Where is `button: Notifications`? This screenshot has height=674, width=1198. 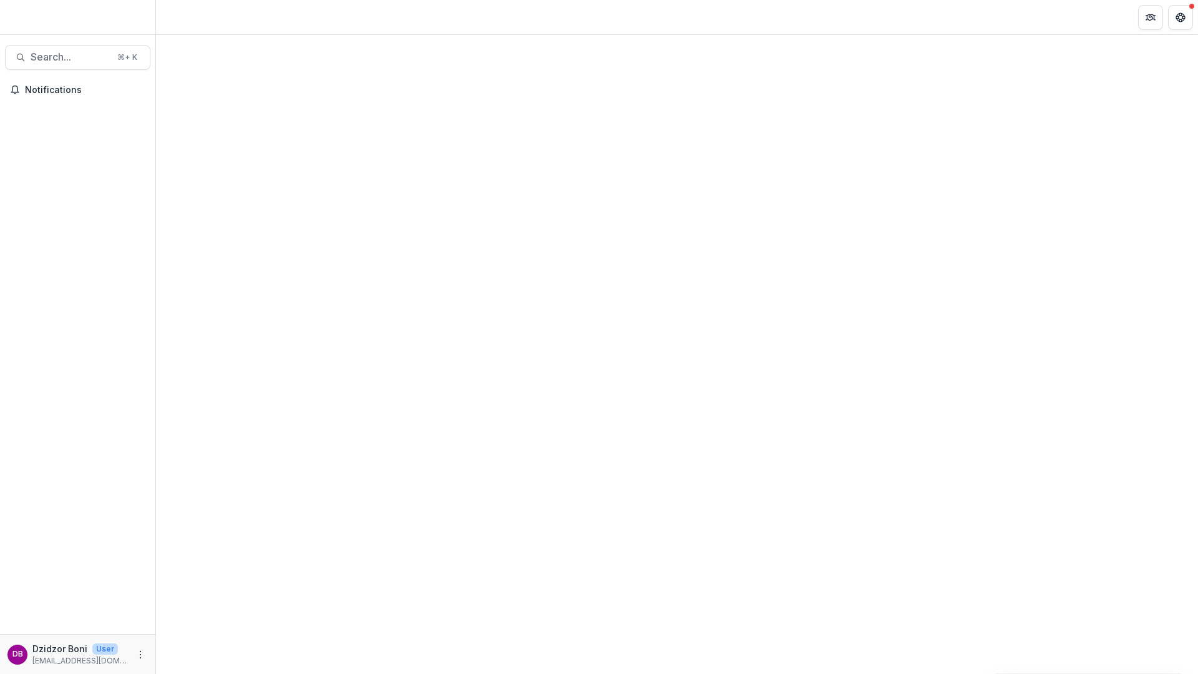 button: Notifications is located at coordinates (77, 90).